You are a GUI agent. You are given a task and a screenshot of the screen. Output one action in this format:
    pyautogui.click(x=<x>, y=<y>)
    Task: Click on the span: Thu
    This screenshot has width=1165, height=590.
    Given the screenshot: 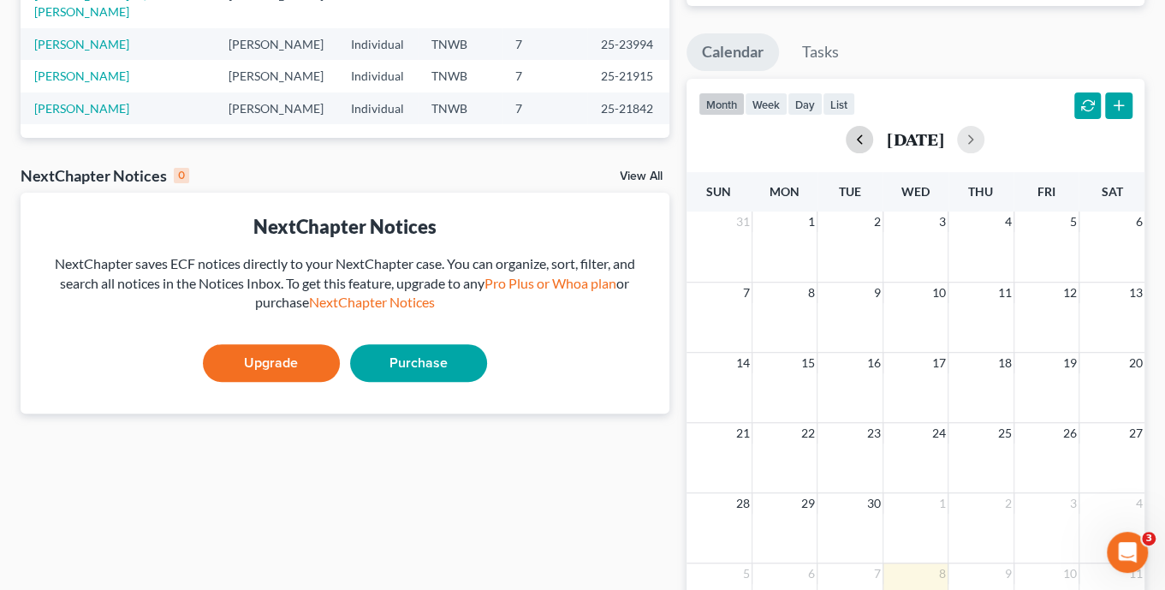 What is the action you would take?
    pyautogui.click(x=980, y=191)
    